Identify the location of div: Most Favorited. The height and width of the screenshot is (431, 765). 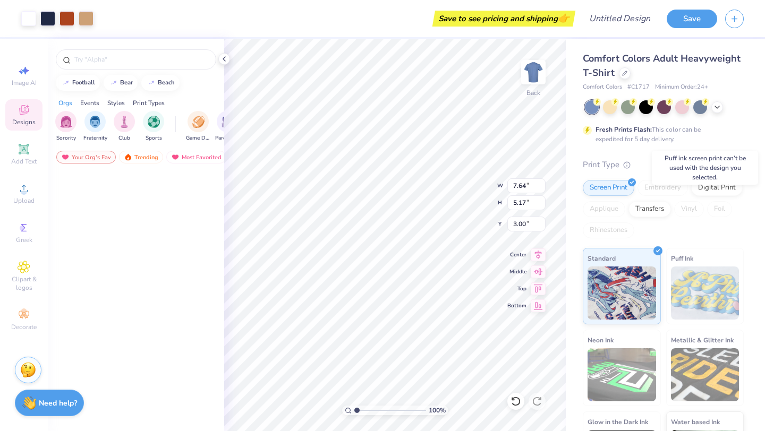
(196, 157).